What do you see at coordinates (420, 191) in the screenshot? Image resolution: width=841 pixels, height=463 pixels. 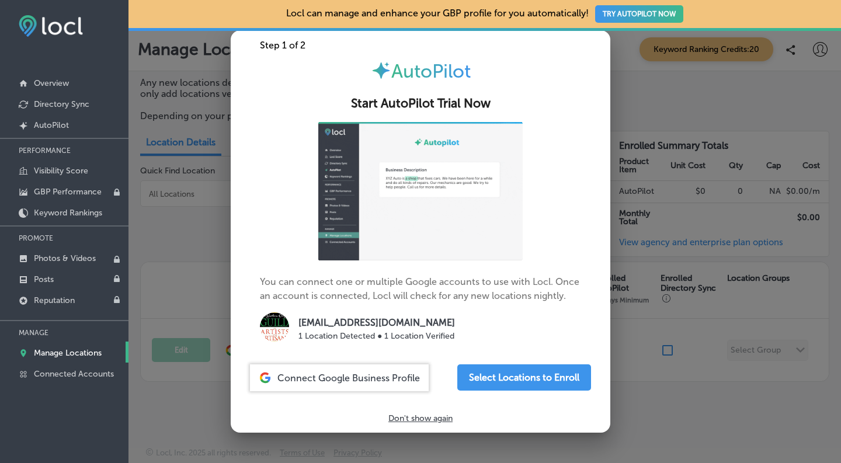 I see `img: ap-gif` at bounding box center [420, 191].